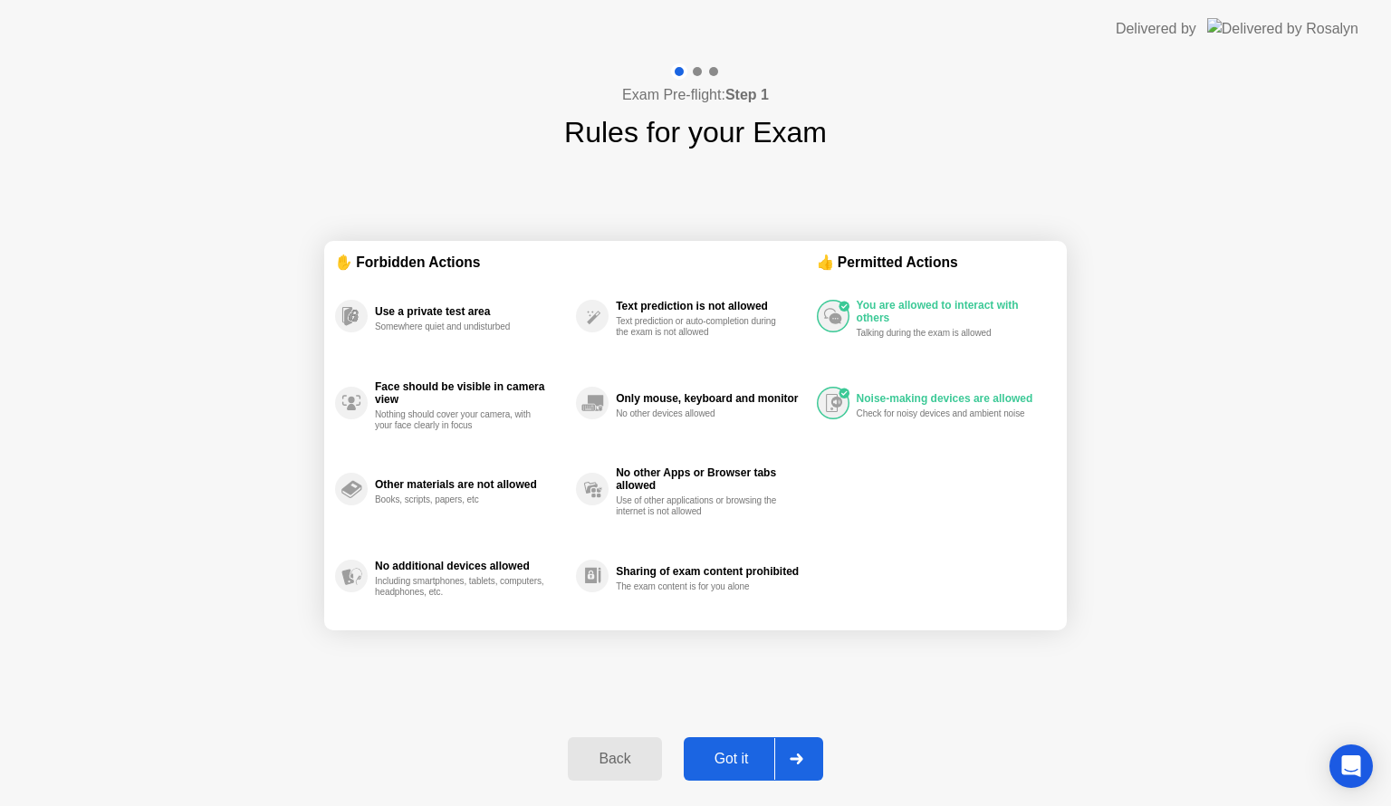  Describe the element at coordinates (701, 506) in the screenshot. I see `div: Use of other applications or browsing the internet is not allowed` at that location.